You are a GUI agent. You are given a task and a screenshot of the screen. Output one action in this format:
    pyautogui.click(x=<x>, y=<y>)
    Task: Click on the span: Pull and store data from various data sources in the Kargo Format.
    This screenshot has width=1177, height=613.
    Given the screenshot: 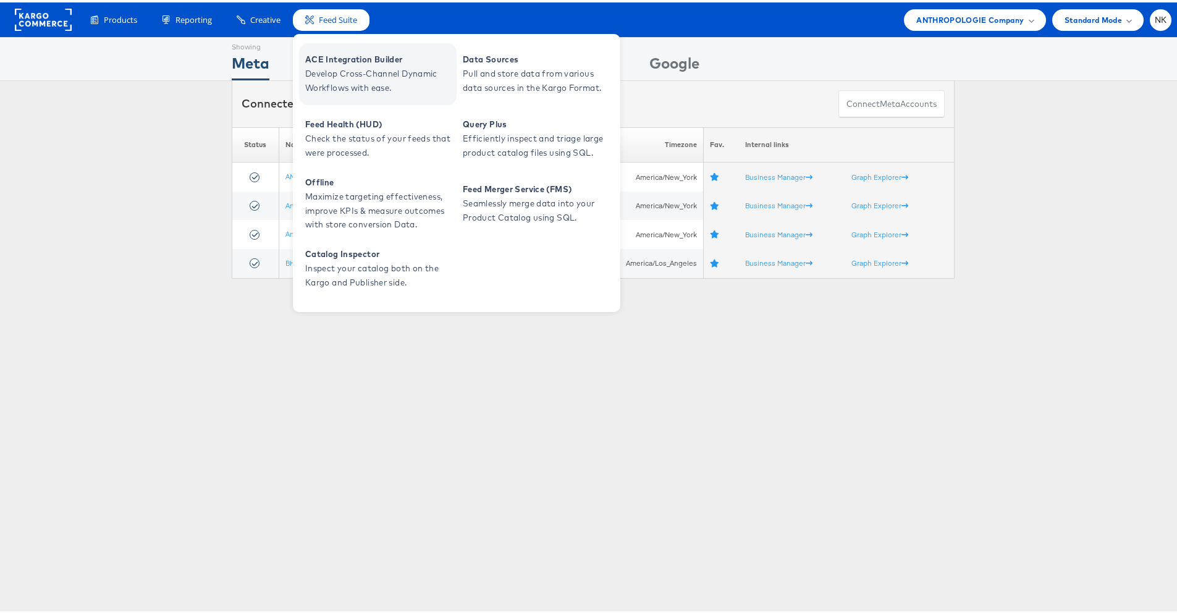 What is the action you would take?
    pyautogui.click(x=537, y=78)
    